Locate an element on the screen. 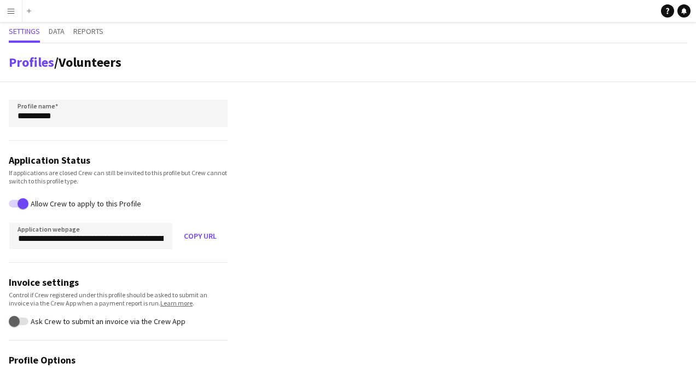 The width and height of the screenshot is (696, 369). button: Copy URL is located at coordinates (200, 236).